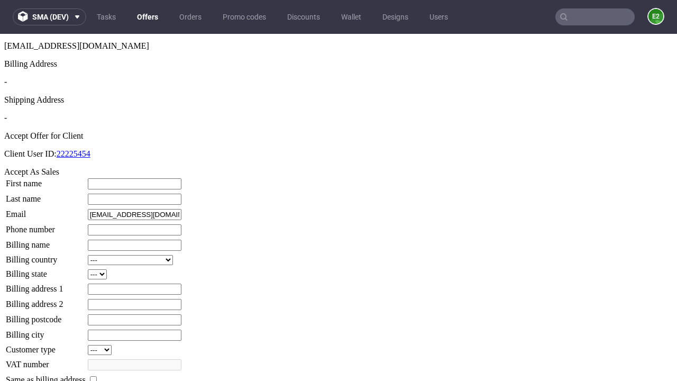 The image size is (677, 381). I want to click on a: Discounts, so click(304, 17).